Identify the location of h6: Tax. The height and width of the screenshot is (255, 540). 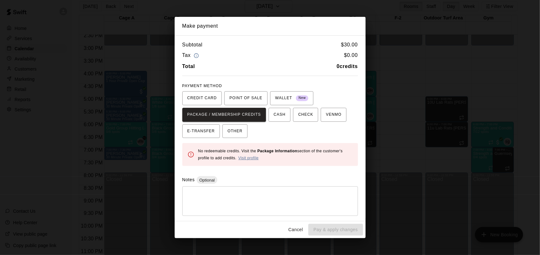
(192, 55).